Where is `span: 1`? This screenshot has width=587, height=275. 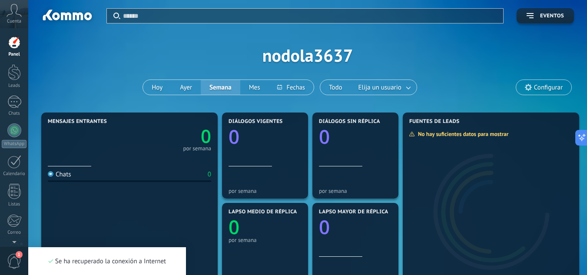
span: 1 is located at coordinates (19, 254).